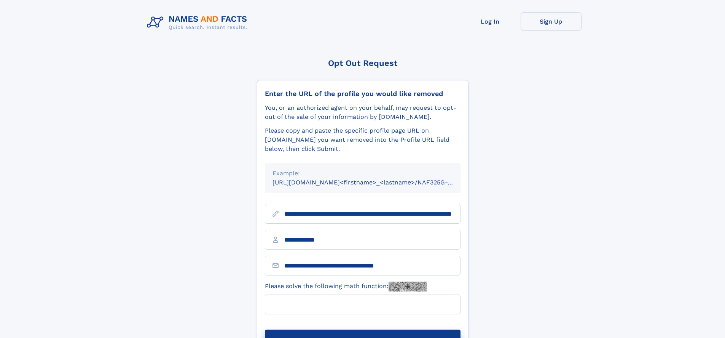 Image resolution: width=725 pixels, height=338 pixels. I want to click on div: Opt Out Request, so click(363, 63).